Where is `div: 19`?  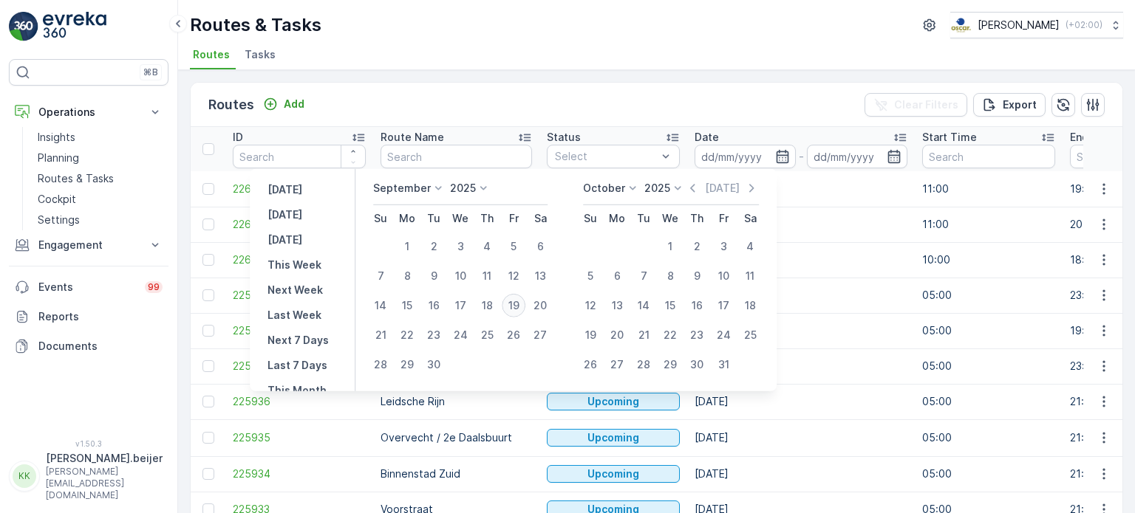 div: 19 is located at coordinates (590, 335).